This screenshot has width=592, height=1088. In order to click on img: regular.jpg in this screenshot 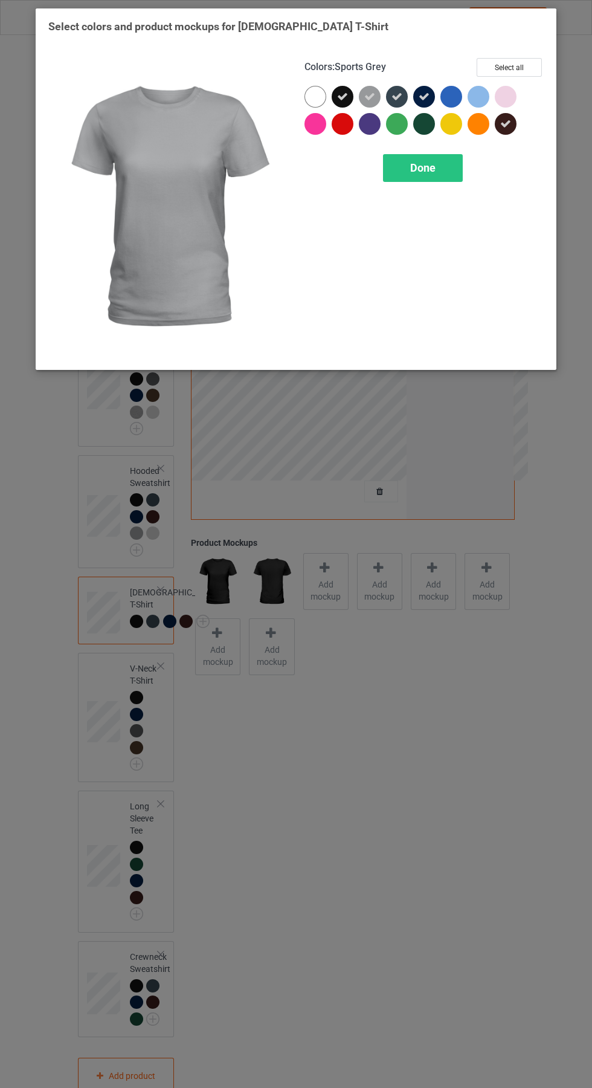, I will do `click(168, 207)`.